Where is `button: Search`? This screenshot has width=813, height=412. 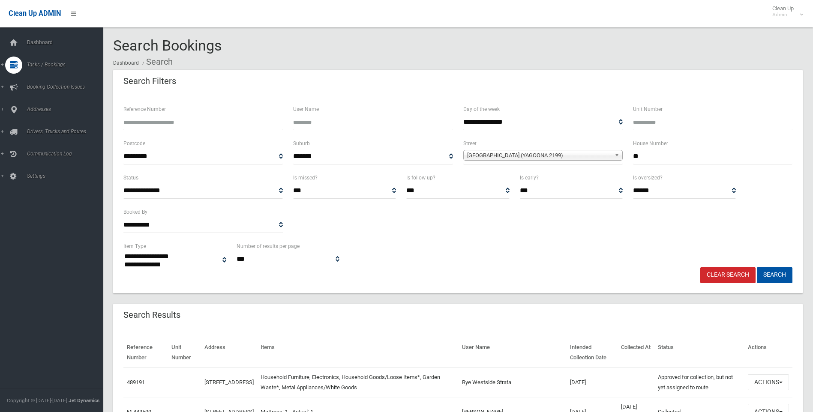 button: Search is located at coordinates (774, 275).